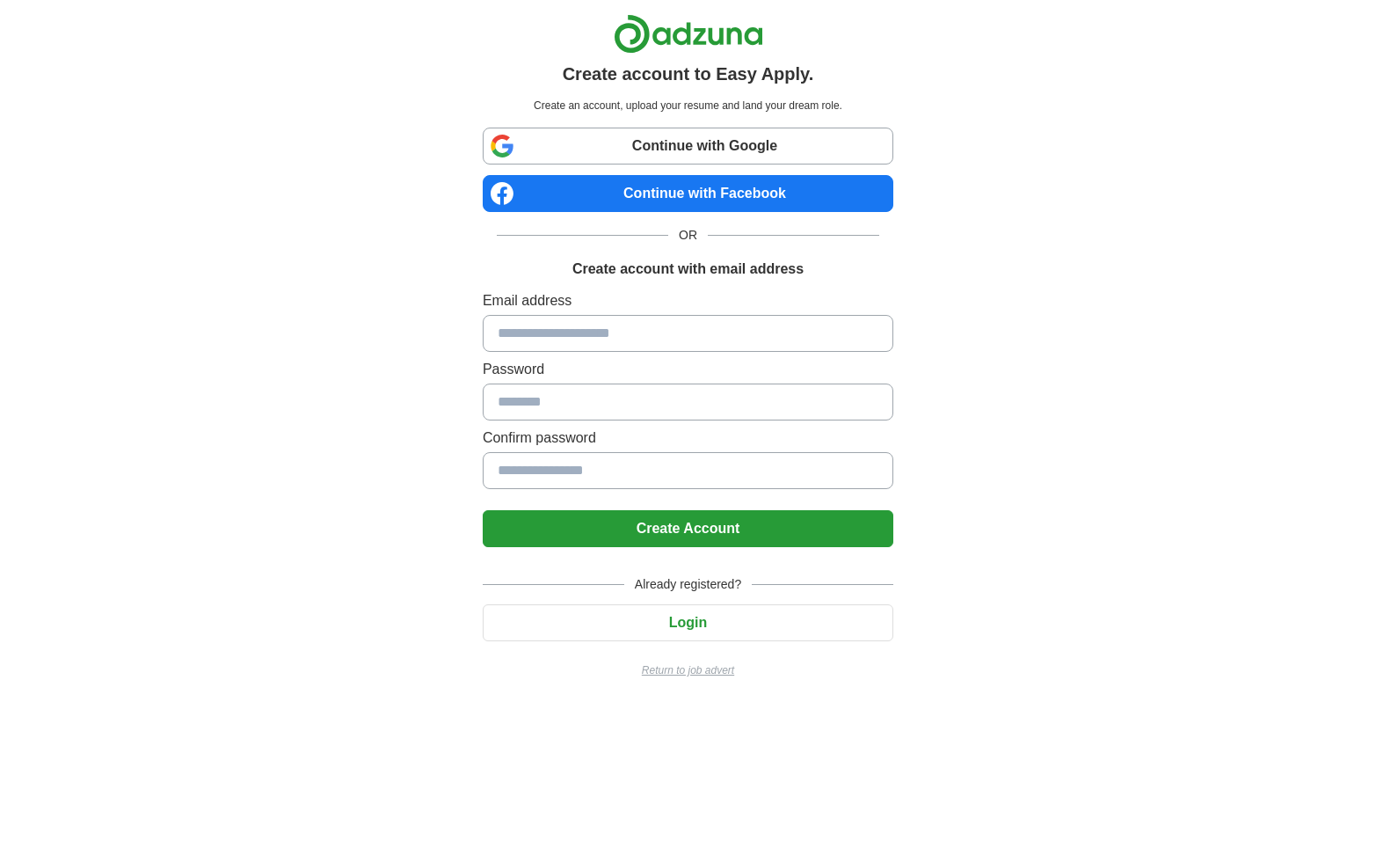 This screenshot has width=1376, height=841. I want to click on span: OR, so click(688, 235).